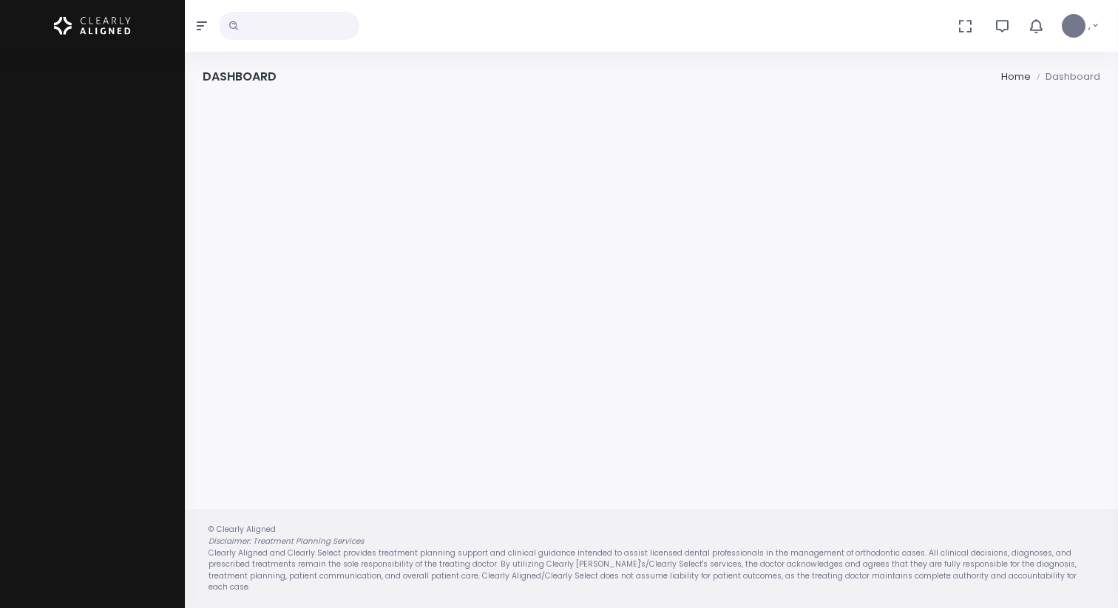 The width and height of the screenshot is (1118, 608). Describe the element at coordinates (92, 26) in the screenshot. I see `a: Logo Horizontal` at that location.